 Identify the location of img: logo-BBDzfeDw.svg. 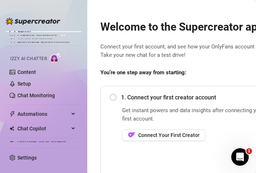
(33, 21).